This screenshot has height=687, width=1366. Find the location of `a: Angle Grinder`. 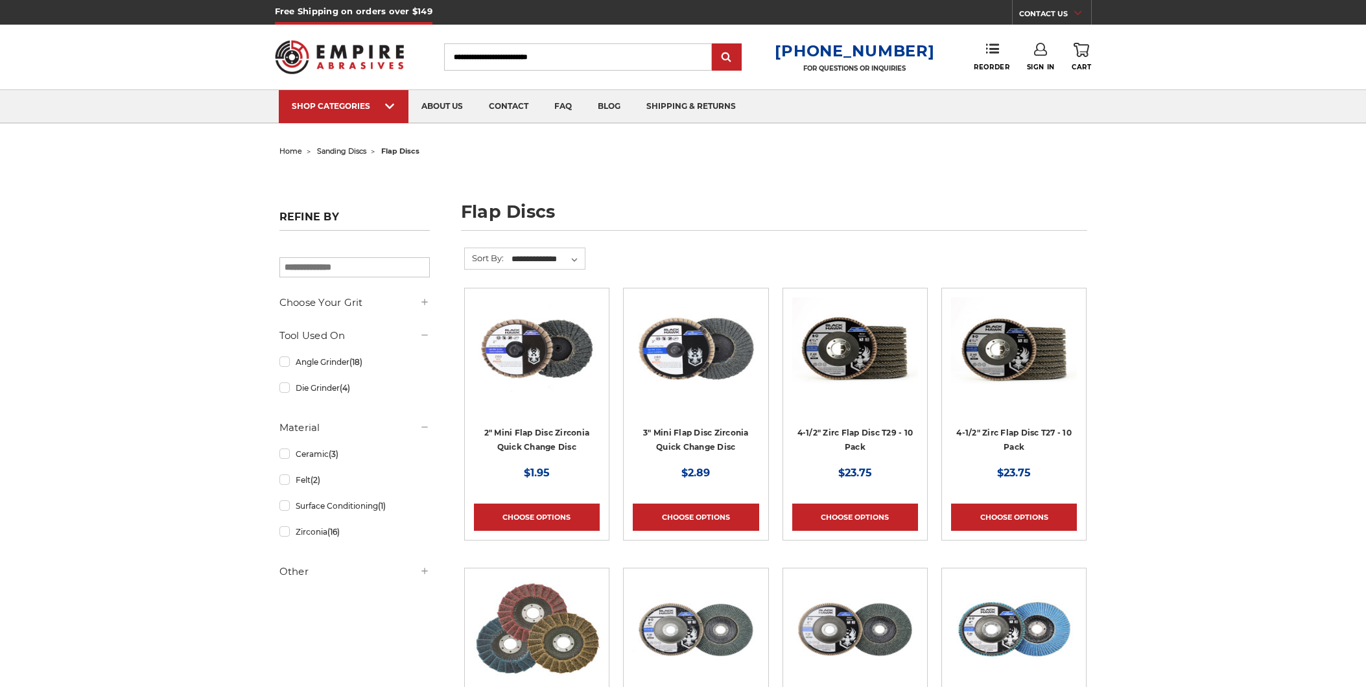

a: Angle Grinder is located at coordinates (355, 362).